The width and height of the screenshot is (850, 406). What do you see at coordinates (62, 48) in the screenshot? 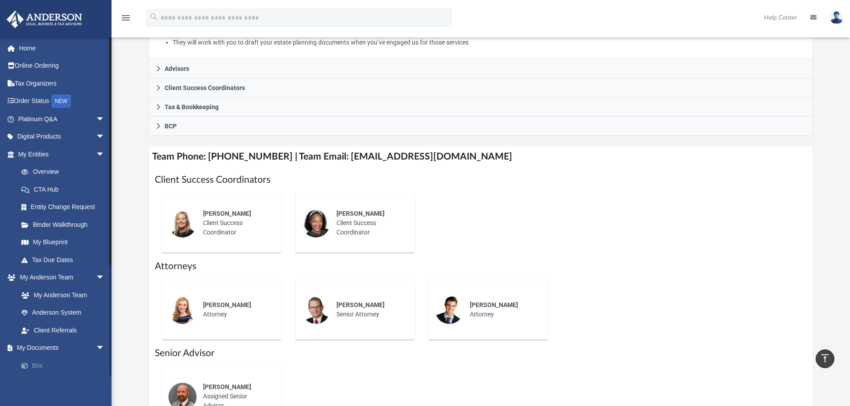
I see `a: Home` at bounding box center [62, 48].